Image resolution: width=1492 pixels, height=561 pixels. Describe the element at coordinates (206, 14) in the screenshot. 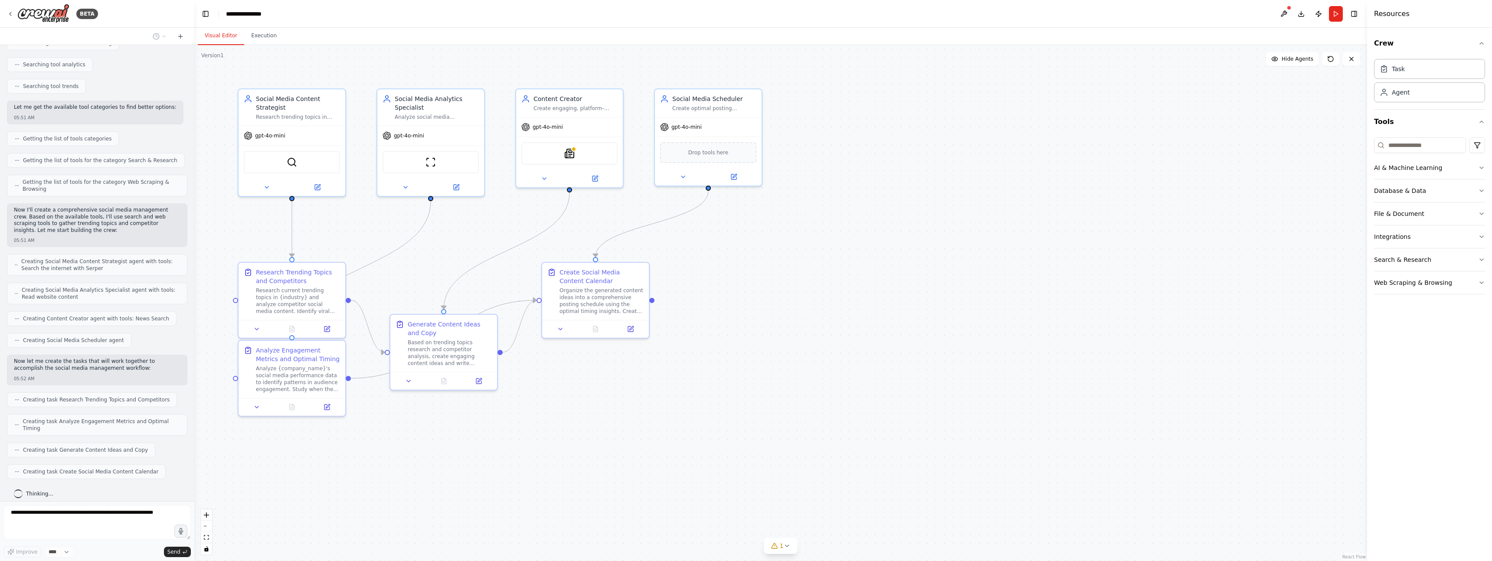

I see `button: Hide left sidebar` at that location.